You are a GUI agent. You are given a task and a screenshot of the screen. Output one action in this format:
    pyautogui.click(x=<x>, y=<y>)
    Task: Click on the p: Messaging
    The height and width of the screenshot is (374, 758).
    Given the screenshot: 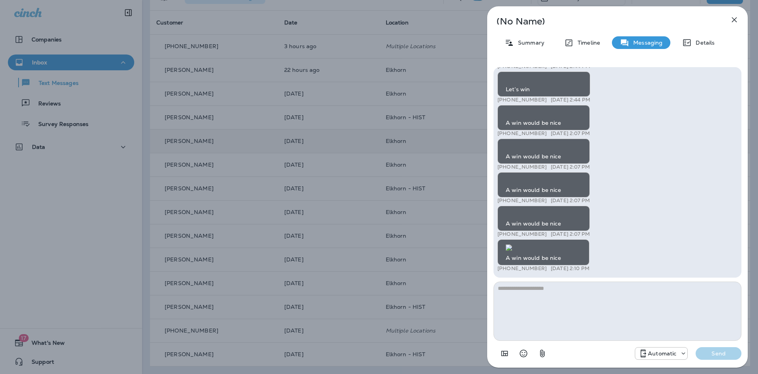 What is the action you would take?
    pyautogui.click(x=646, y=43)
    